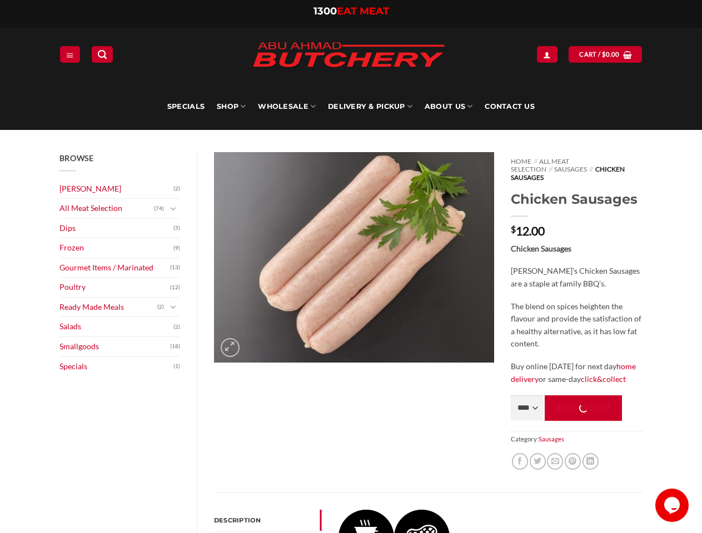  I want to click on a: Delivery & Pickup, so click(370, 107).